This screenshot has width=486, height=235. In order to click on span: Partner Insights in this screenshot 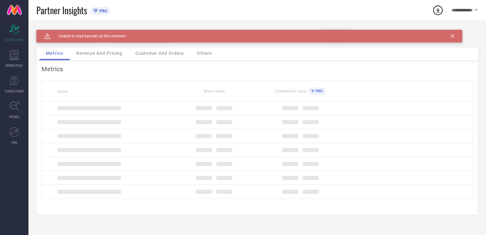, I will do `click(62, 10)`.